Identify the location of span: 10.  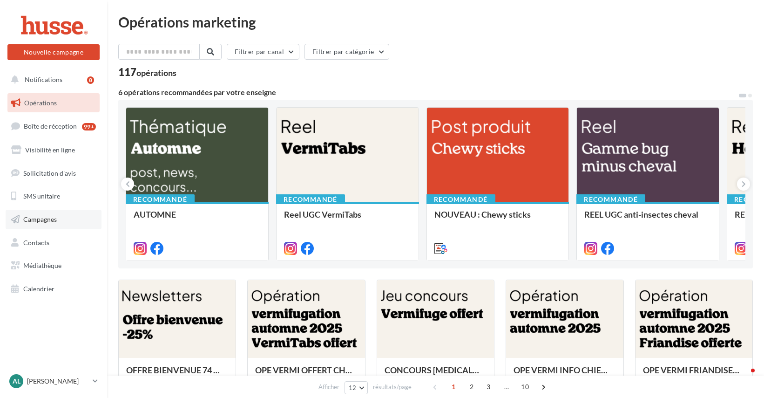
(525, 387).